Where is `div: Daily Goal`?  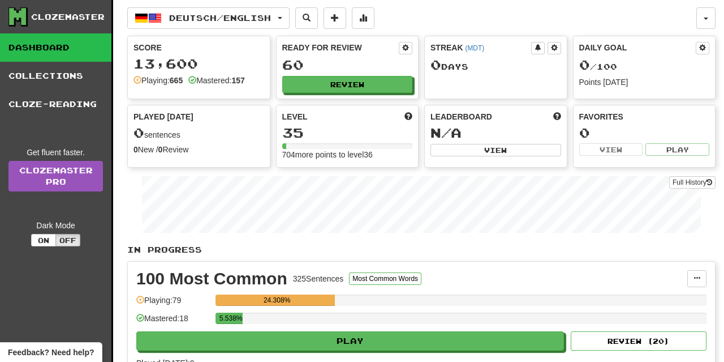 div: Daily Goal is located at coordinates (638, 48).